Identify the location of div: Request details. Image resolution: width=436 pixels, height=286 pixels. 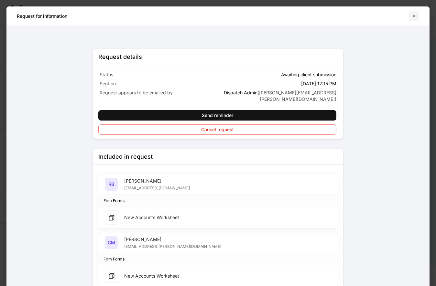
(120, 57).